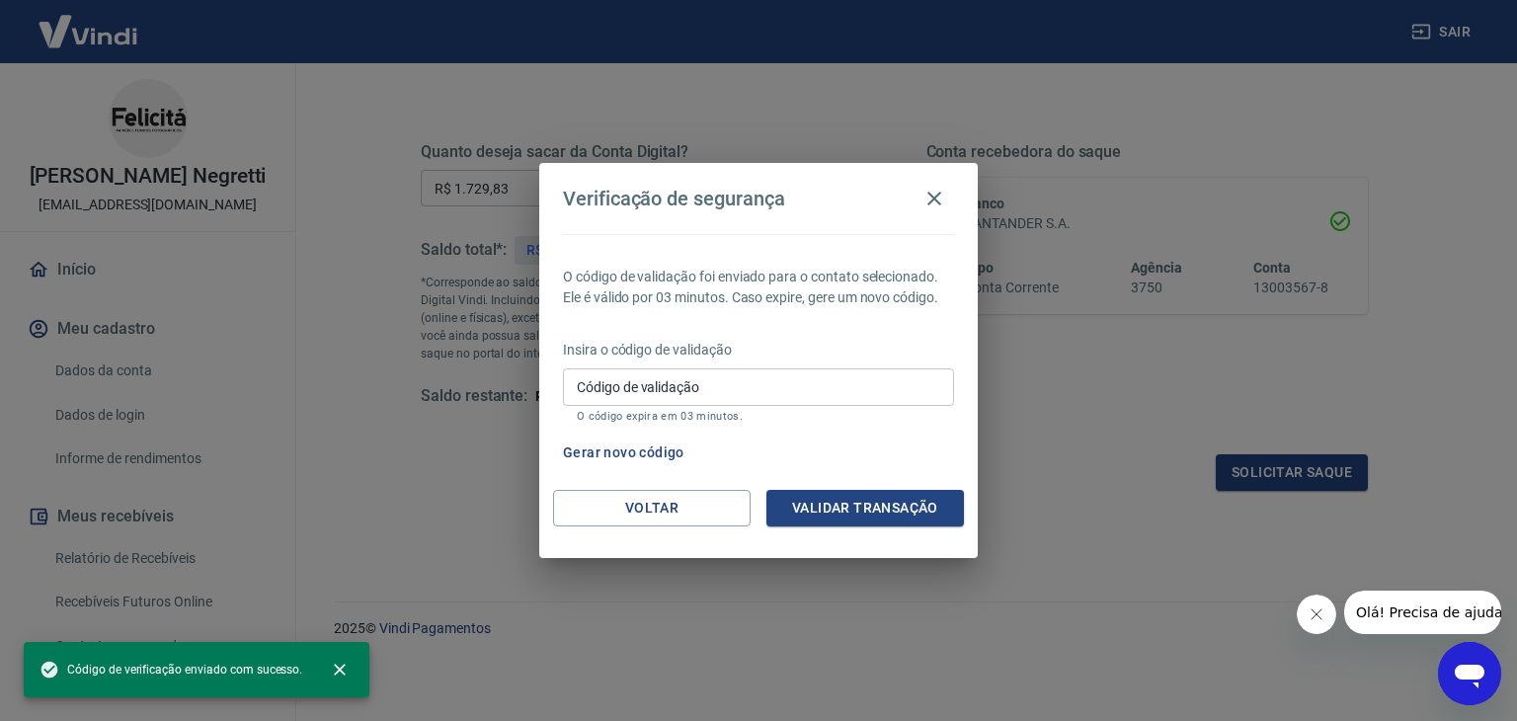  I want to click on button: close, so click(340, 670).